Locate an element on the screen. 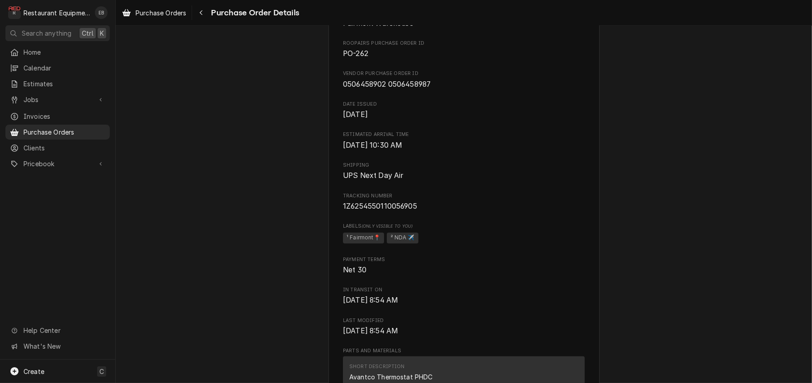  a: Home is located at coordinates (57, 52).